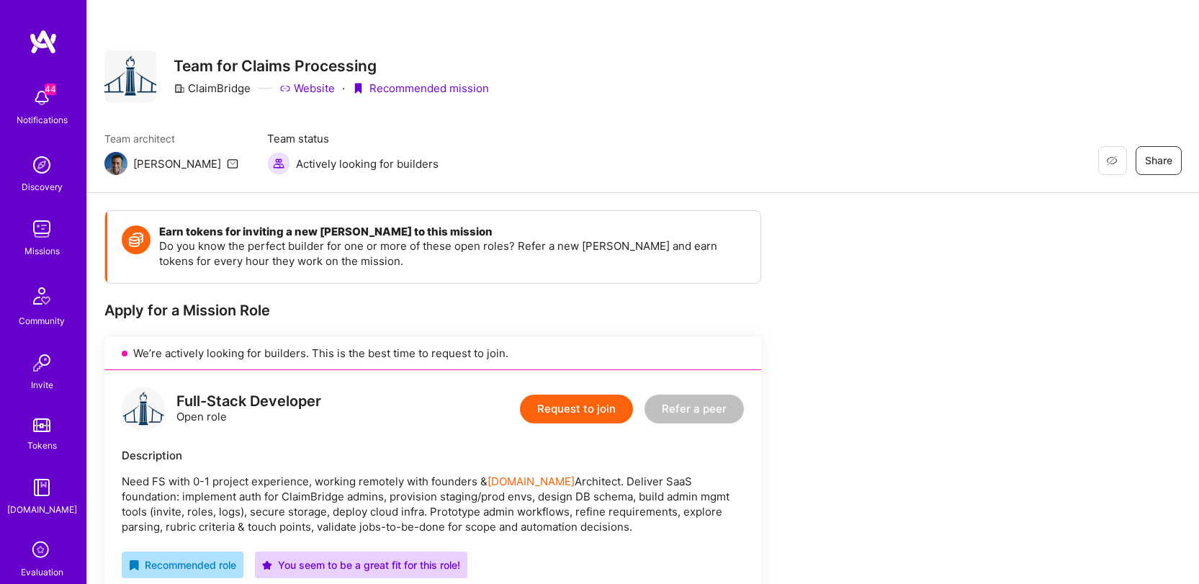  Describe the element at coordinates (433, 310) in the screenshot. I see `div: Apply for a Mission Role` at that location.